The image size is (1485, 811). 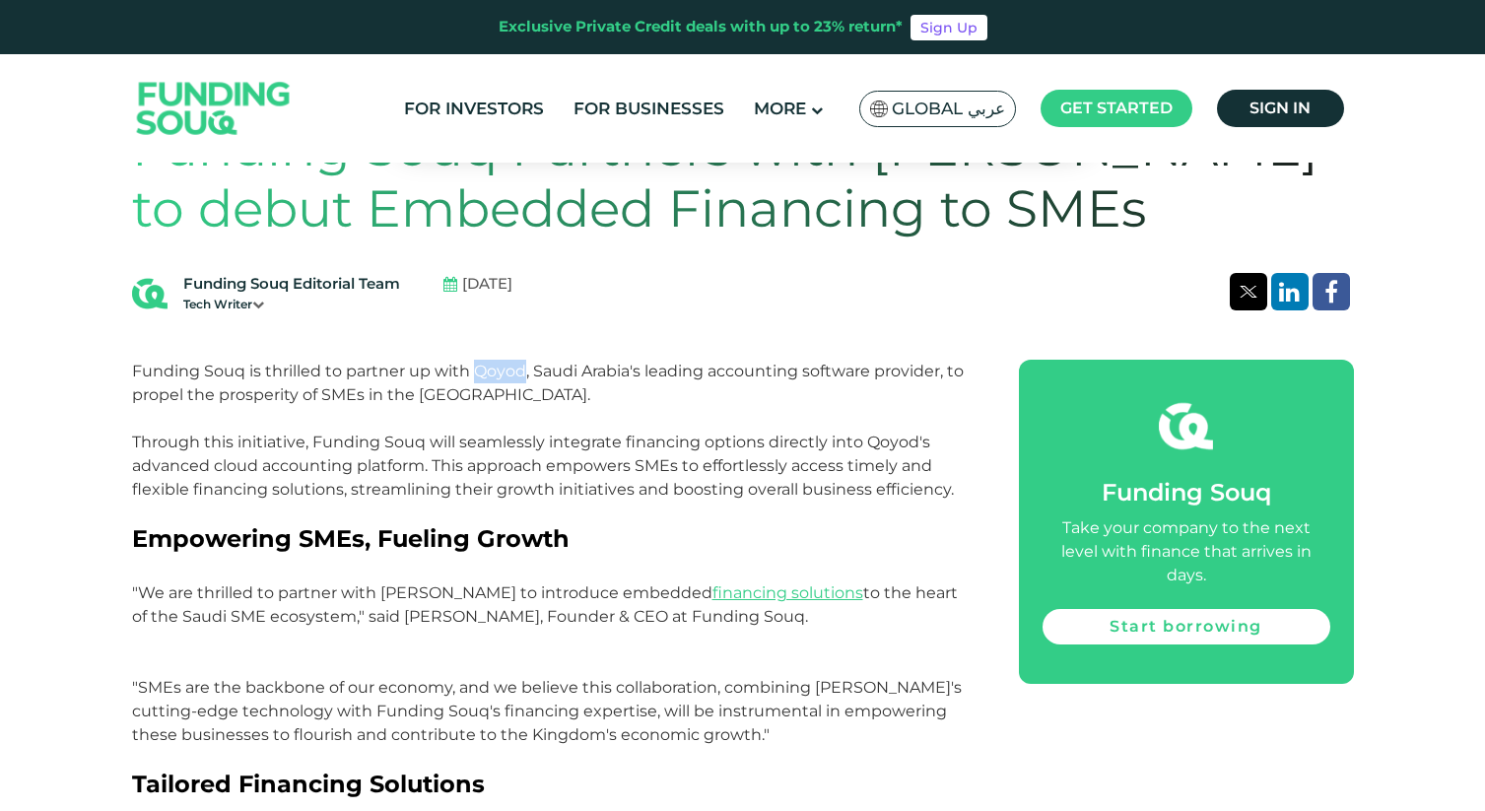 I want to click on p: Funding Souq is thrilled to partner up with Qoyod, Saudi Arabia's leading accounting software pro..., so click(x=553, y=395).